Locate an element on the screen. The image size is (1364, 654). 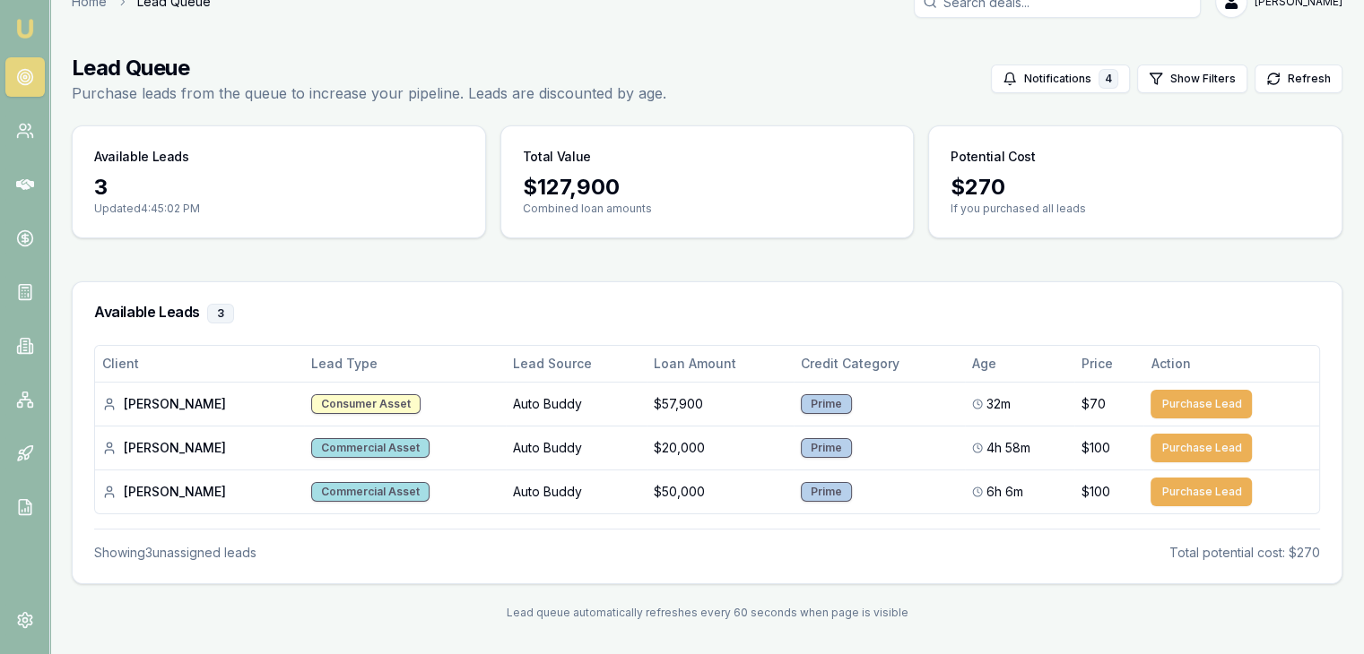
p: Purchase leads from the queue to increase your pipeline. Leads are discounted by age. is located at coordinates (368, 93).